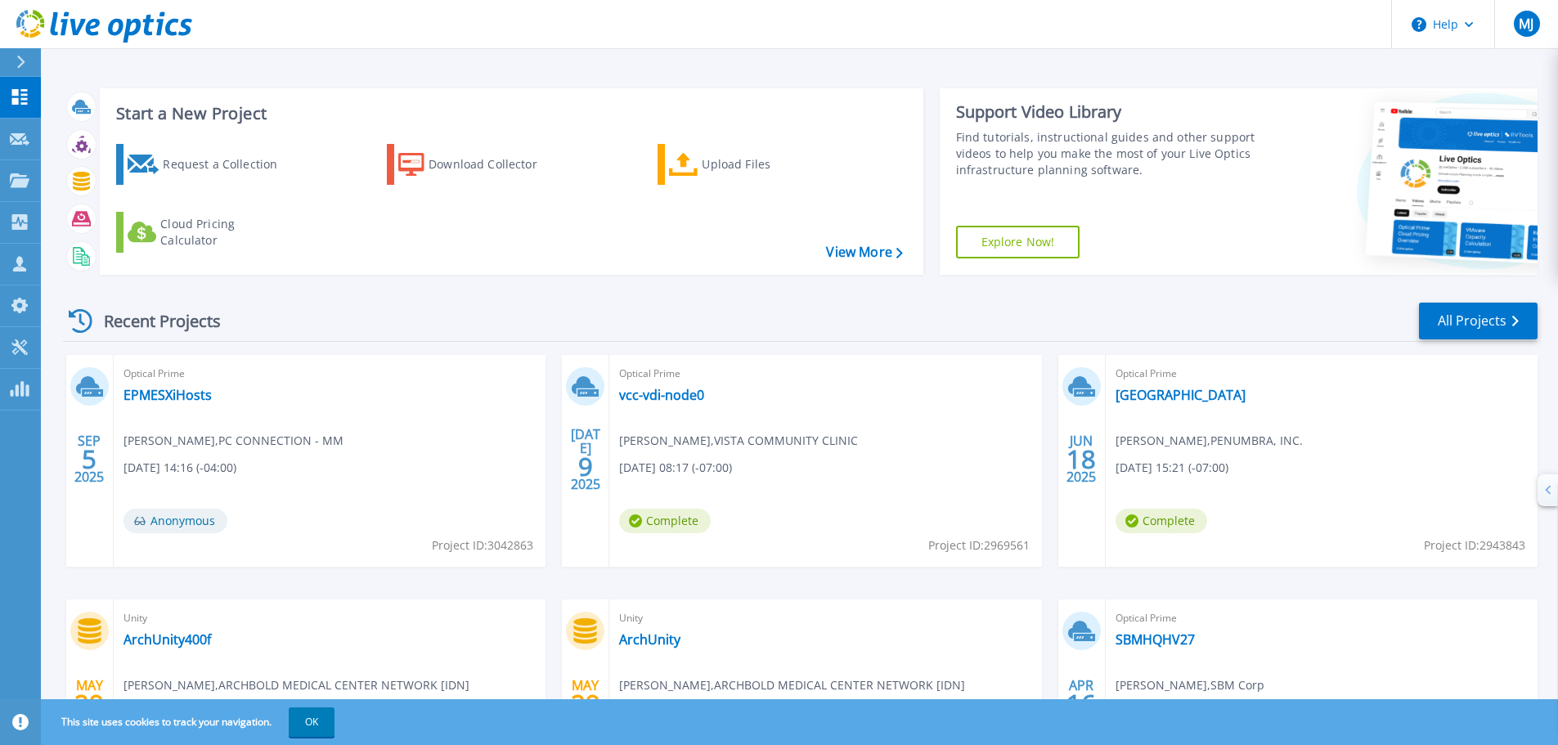  I want to click on a: ArchUnity, so click(649, 640).